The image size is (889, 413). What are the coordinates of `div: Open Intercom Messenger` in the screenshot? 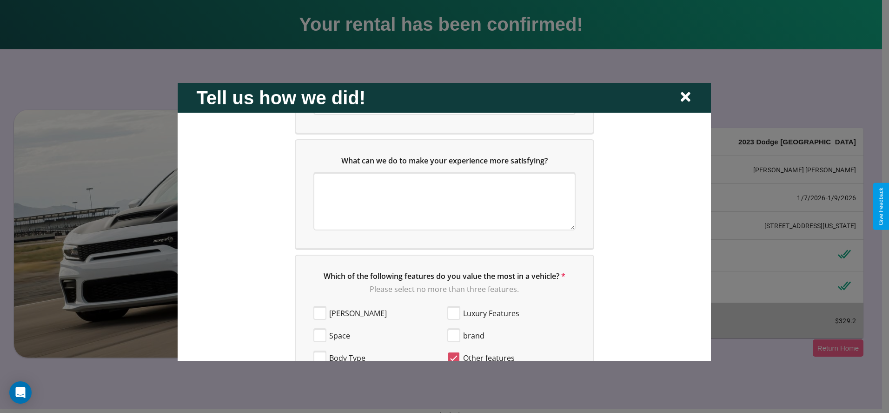 It's located at (20, 392).